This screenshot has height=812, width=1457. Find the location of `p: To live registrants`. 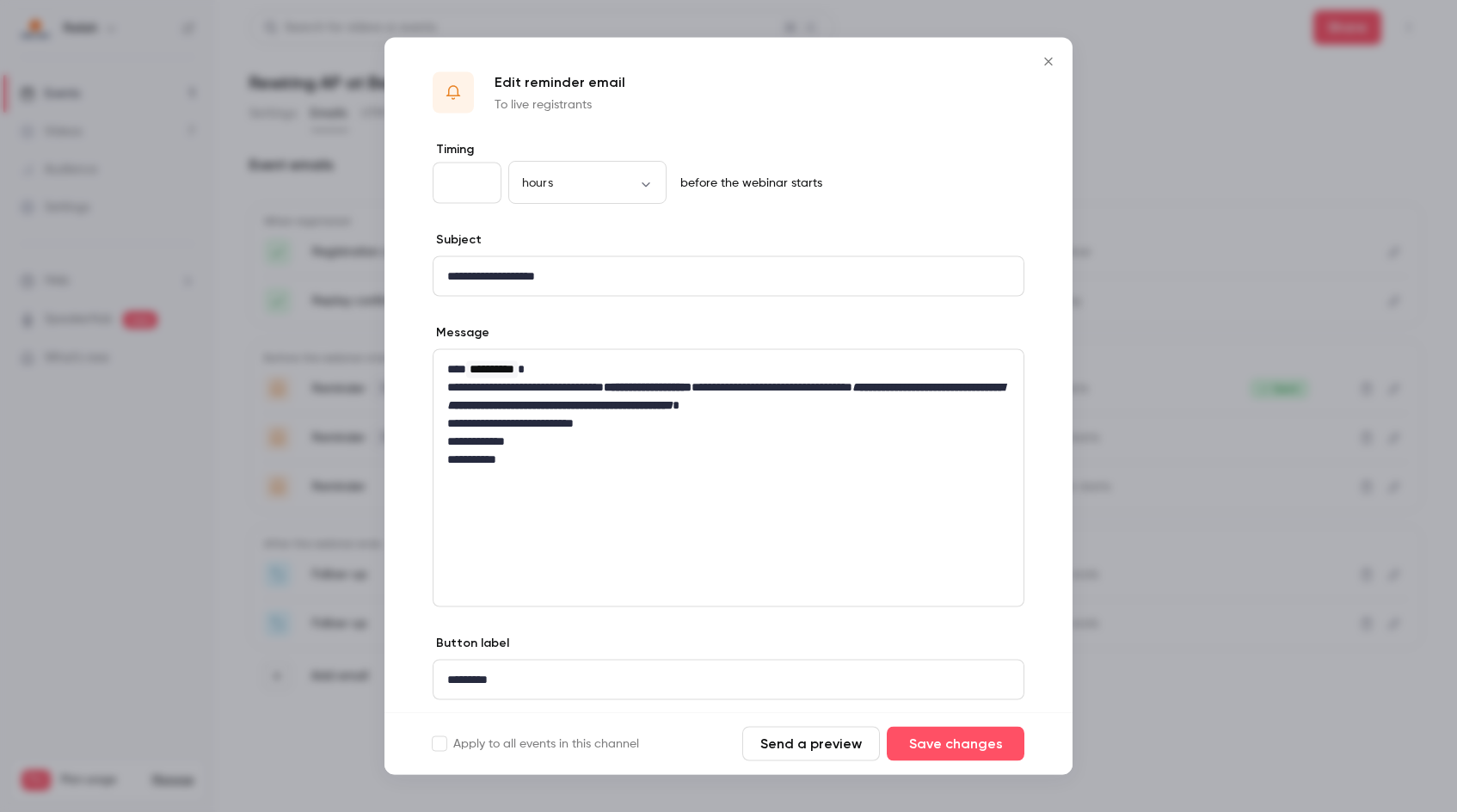

p: To live registrants is located at coordinates (560, 105).